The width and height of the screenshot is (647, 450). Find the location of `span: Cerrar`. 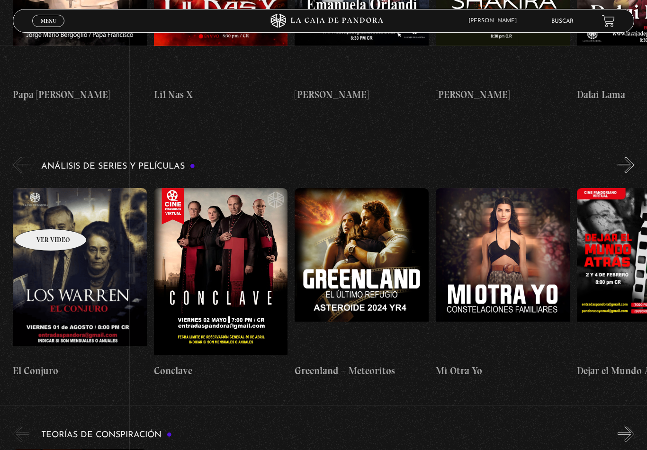

span: Cerrar is located at coordinates (48, 29).